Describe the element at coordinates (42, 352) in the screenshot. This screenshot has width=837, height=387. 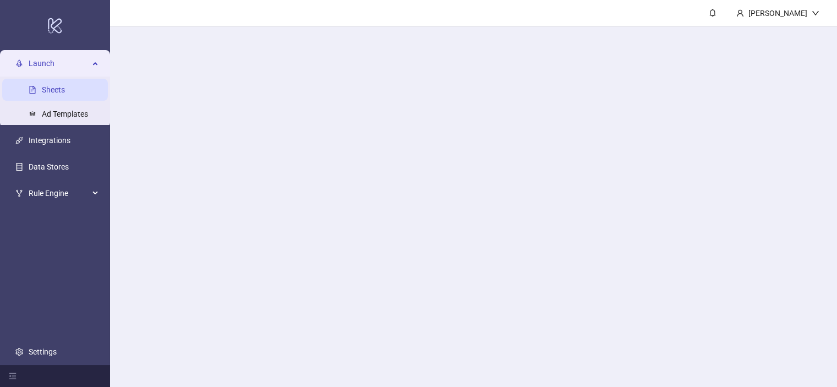
I see `a: Settings` at that location.